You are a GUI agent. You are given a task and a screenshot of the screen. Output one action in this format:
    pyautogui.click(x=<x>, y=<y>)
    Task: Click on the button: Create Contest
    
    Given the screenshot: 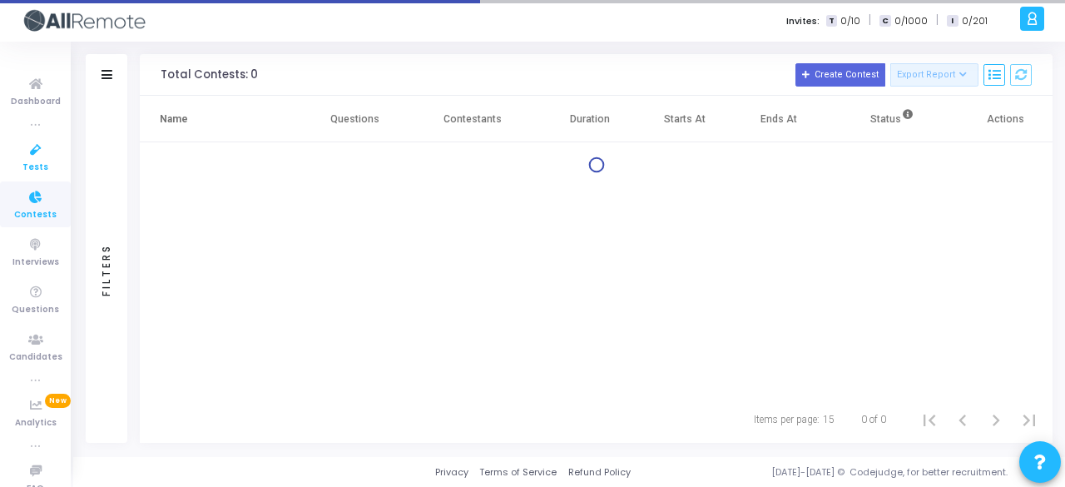 What is the action you would take?
    pyautogui.click(x=840, y=75)
    